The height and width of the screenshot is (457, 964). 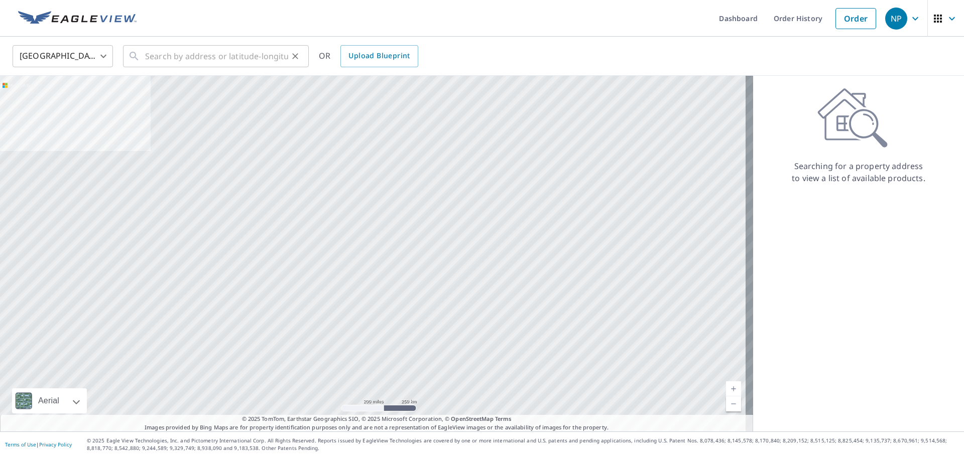 I want to click on input: Search by address or latitude-longitude, so click(x=216, y=56).